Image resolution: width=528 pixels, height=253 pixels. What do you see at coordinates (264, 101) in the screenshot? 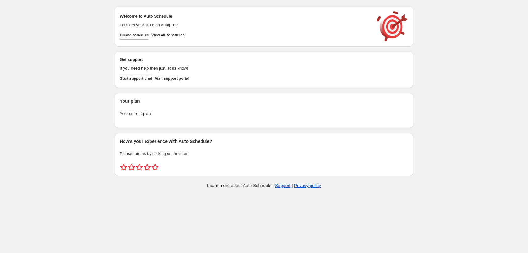
I see `h2: Your plan` at bounding box center [264, 101].